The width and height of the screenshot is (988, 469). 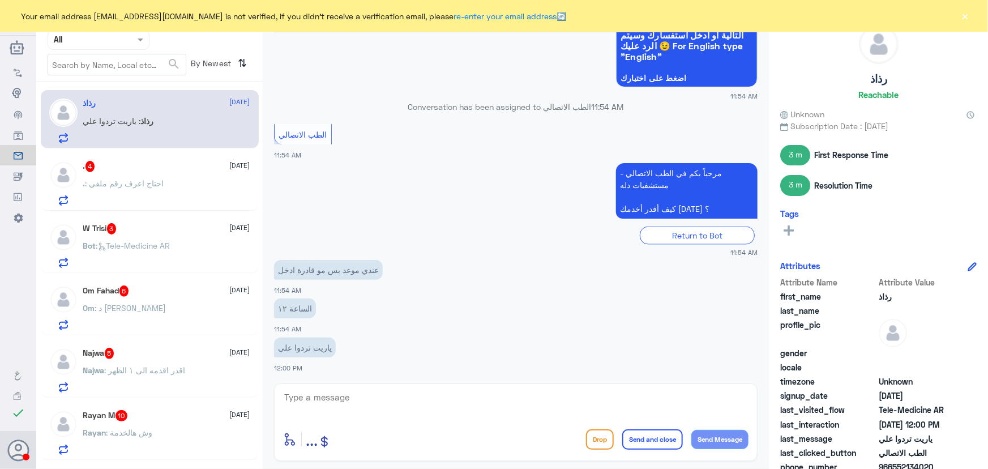 I want to click on span: 5, so click(x=109, y=353).